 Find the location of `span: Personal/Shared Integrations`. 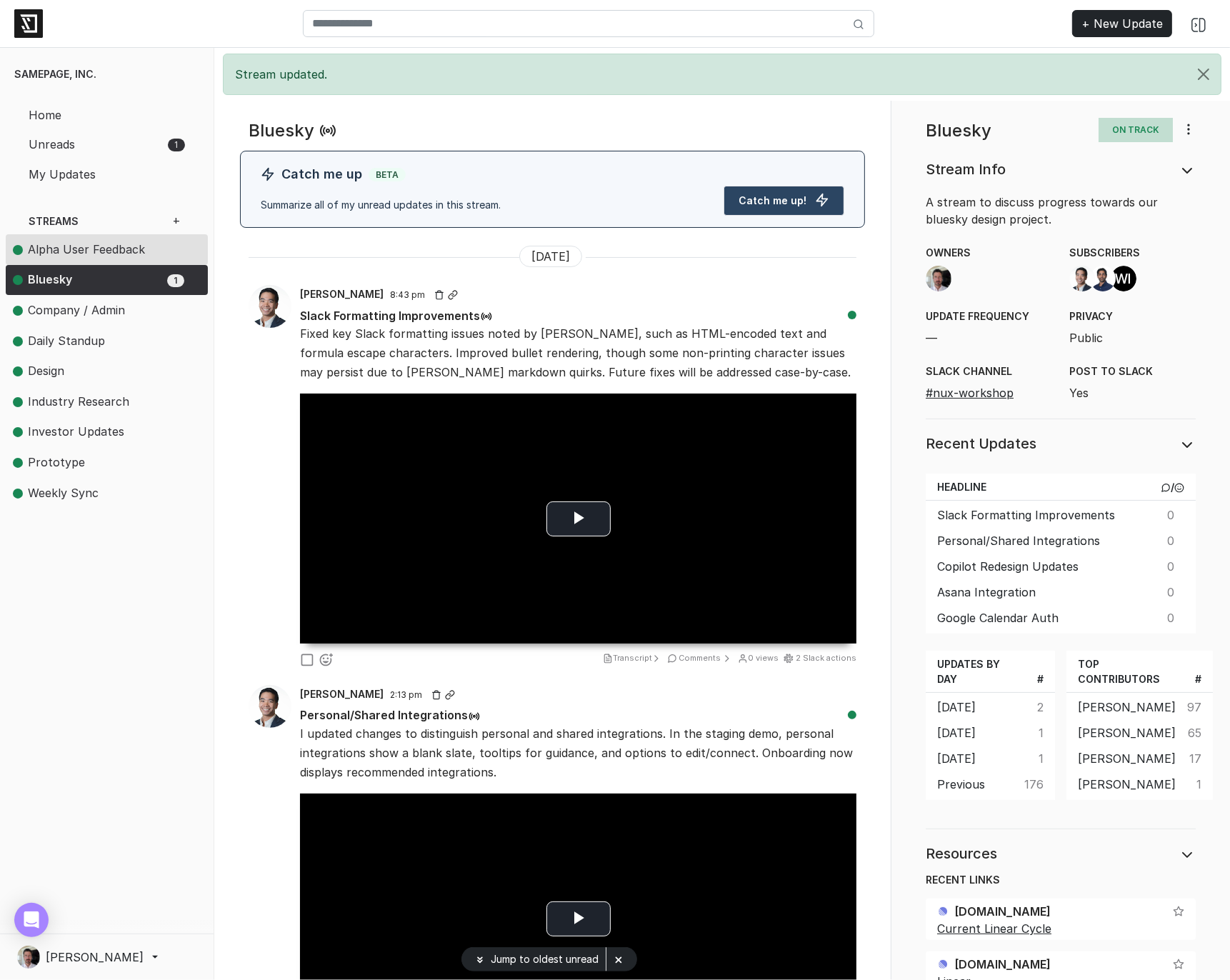

span: Personal/Shared Integrations is located at coordinates (390, 714).